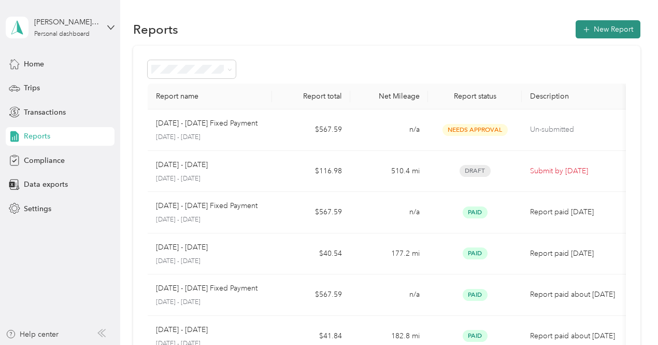 The width and height of the screenshot is (658, 345). What do you see at coordinates (37, 136) in the screenshot?
I see `span: Reports` at bounding box center [37, 136].